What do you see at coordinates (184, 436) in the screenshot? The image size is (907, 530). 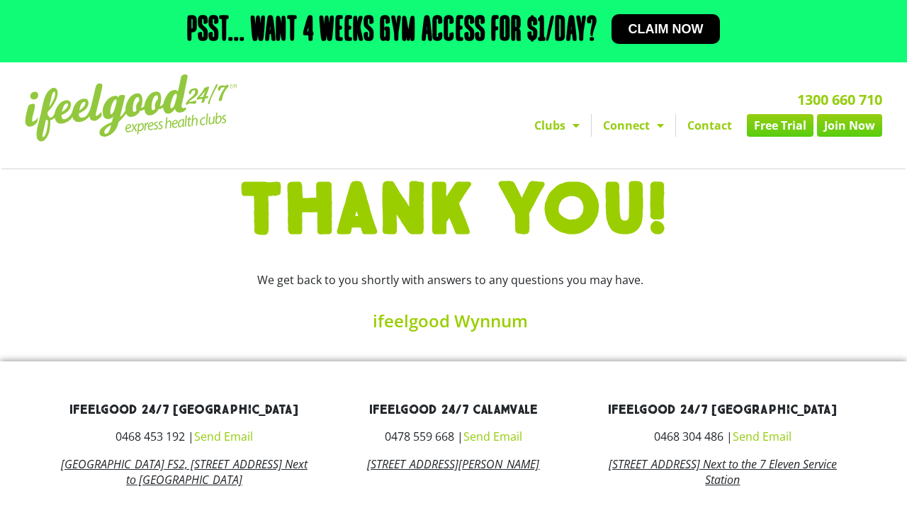 I see `h3: 0468 453 192 |` at bounding box center [184, 436].